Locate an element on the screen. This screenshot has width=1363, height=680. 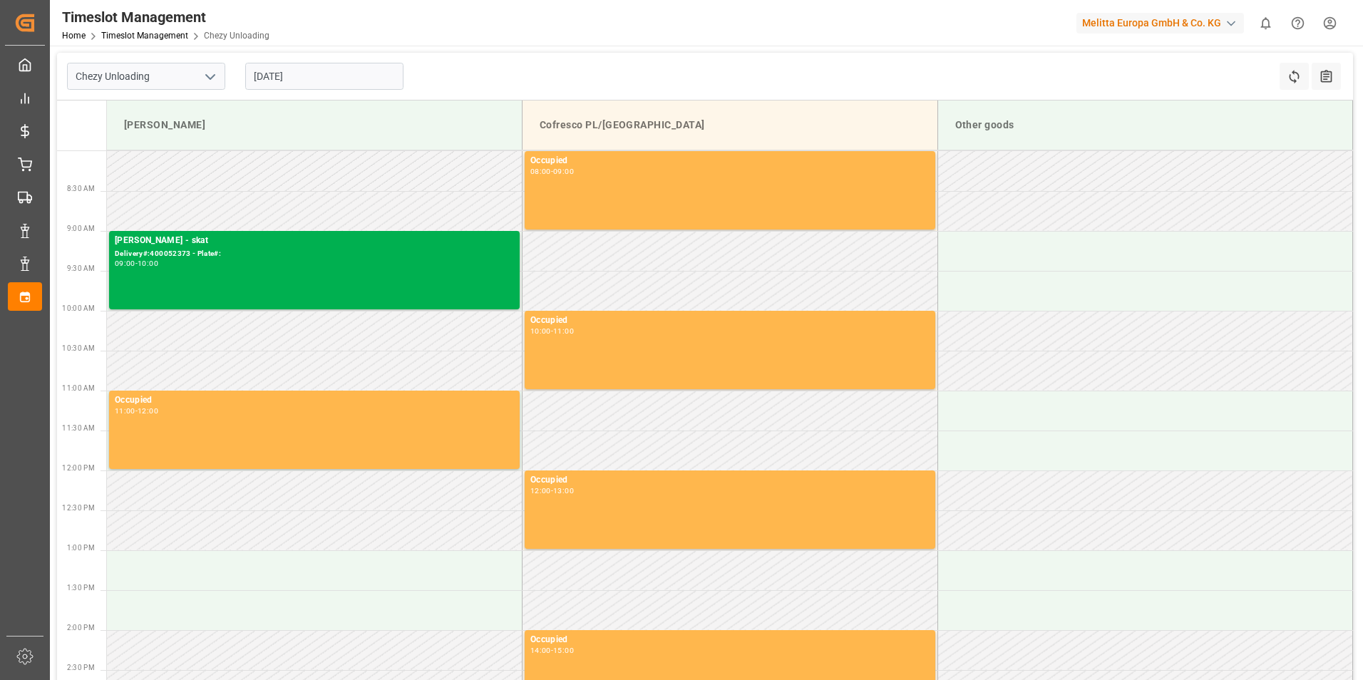
span: 11:00 AM is located at coordinates (78, 388).